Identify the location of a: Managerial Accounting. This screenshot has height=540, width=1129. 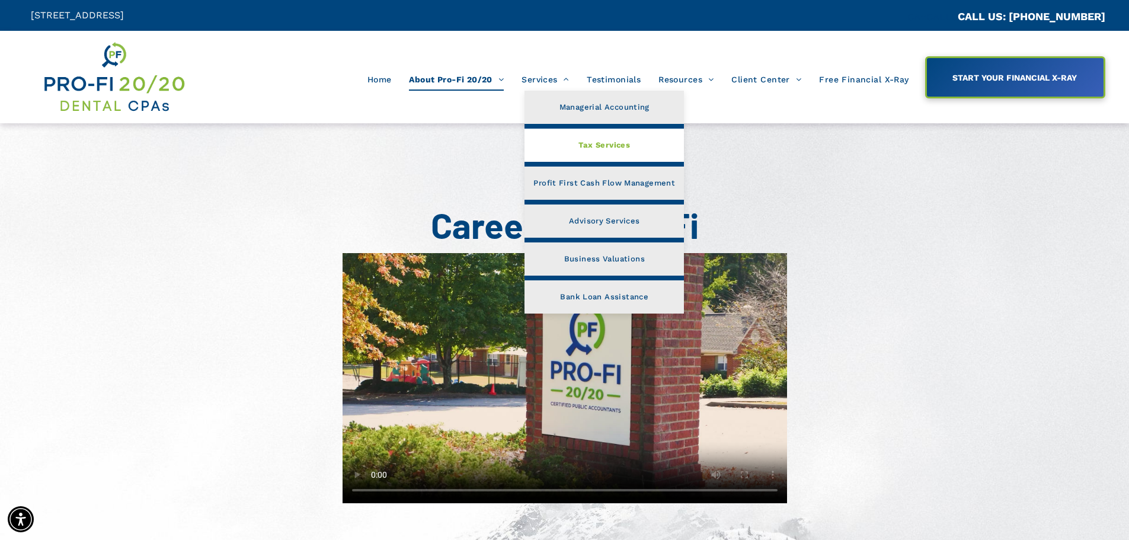
(604, 107).